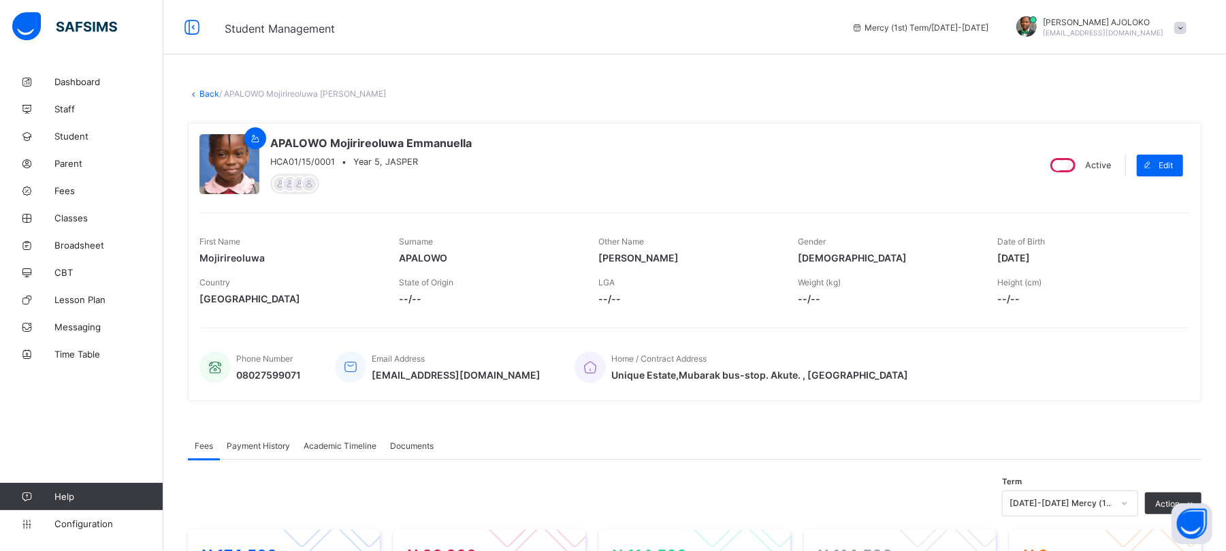 Image resolution: width=1226 pixels, height=551 pixels. Describe the element at coordinates (109, 245) in the screenshot. I see `span: Broadsheet` at that location.